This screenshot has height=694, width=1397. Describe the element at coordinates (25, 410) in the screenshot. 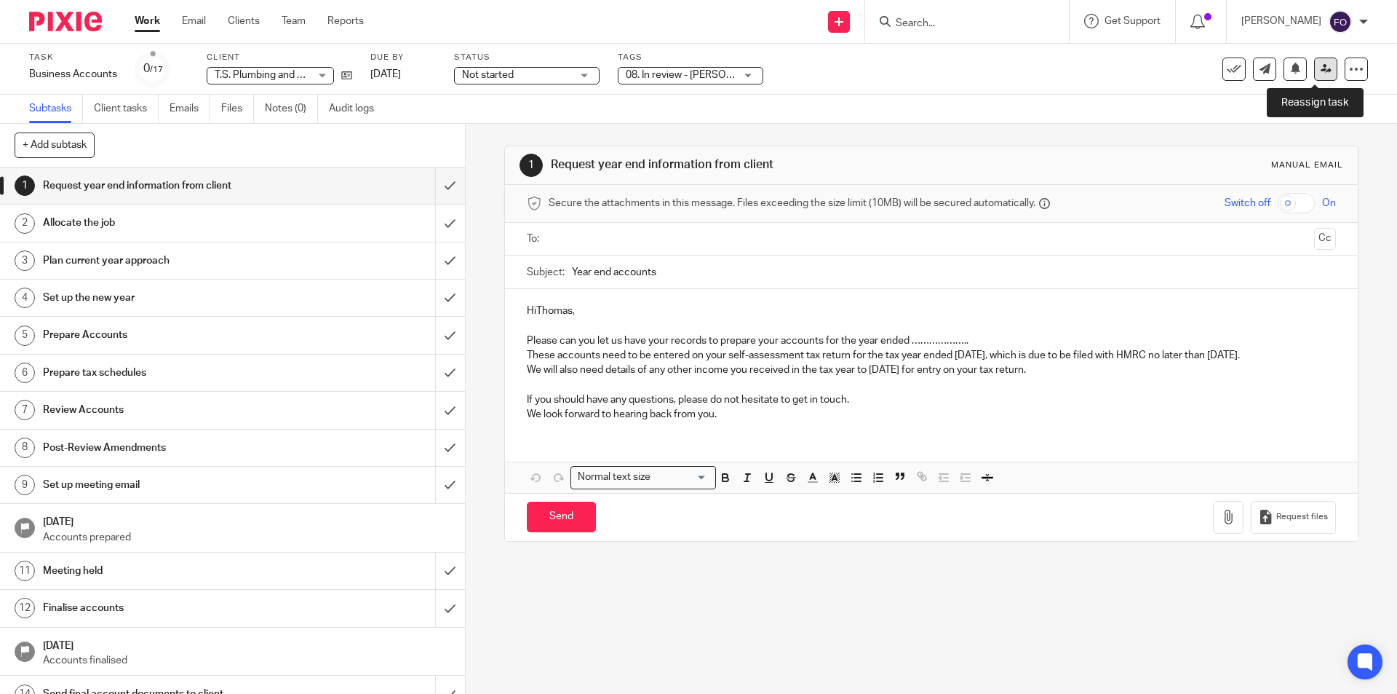

I see `div: 7` at that location.